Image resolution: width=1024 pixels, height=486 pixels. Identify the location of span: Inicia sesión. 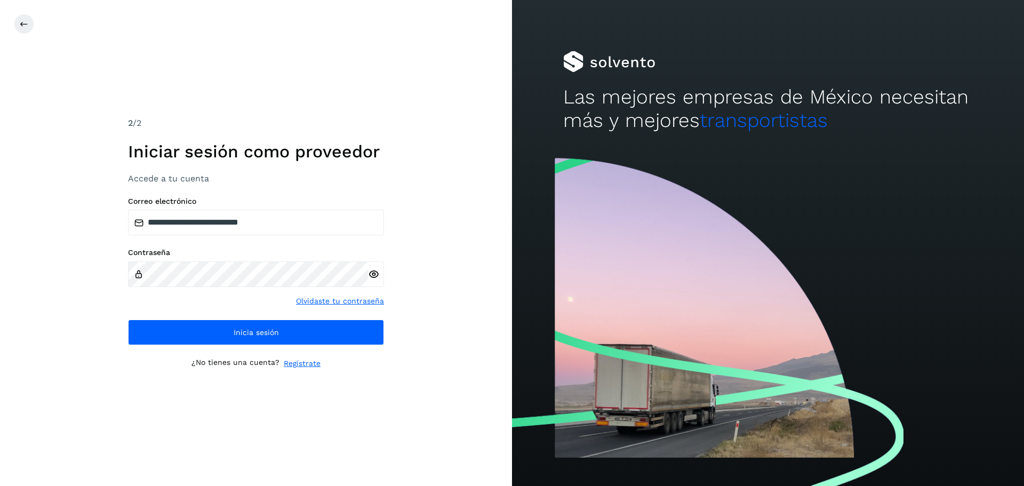
(256, 332).